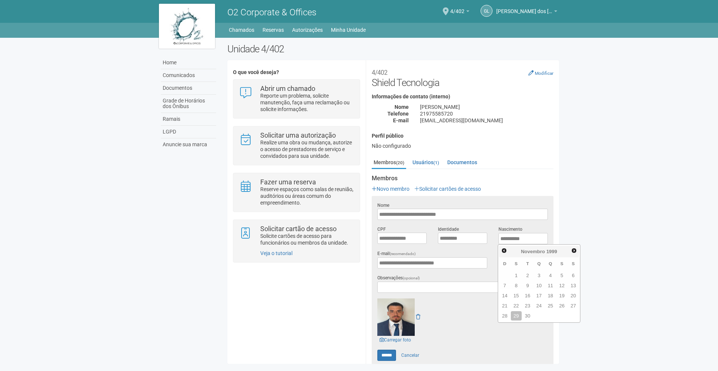  I want to click on span: Anterior, so click(504, 251).